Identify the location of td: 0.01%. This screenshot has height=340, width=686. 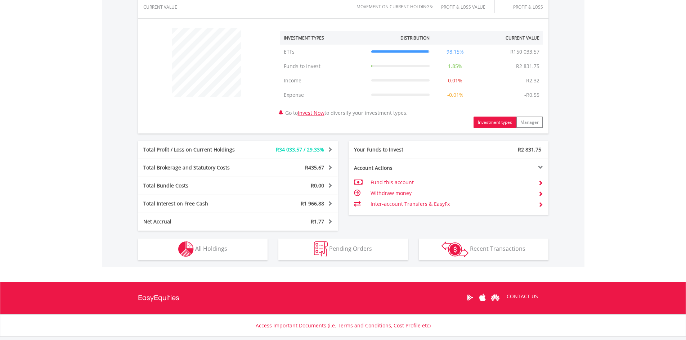
(455, 81).